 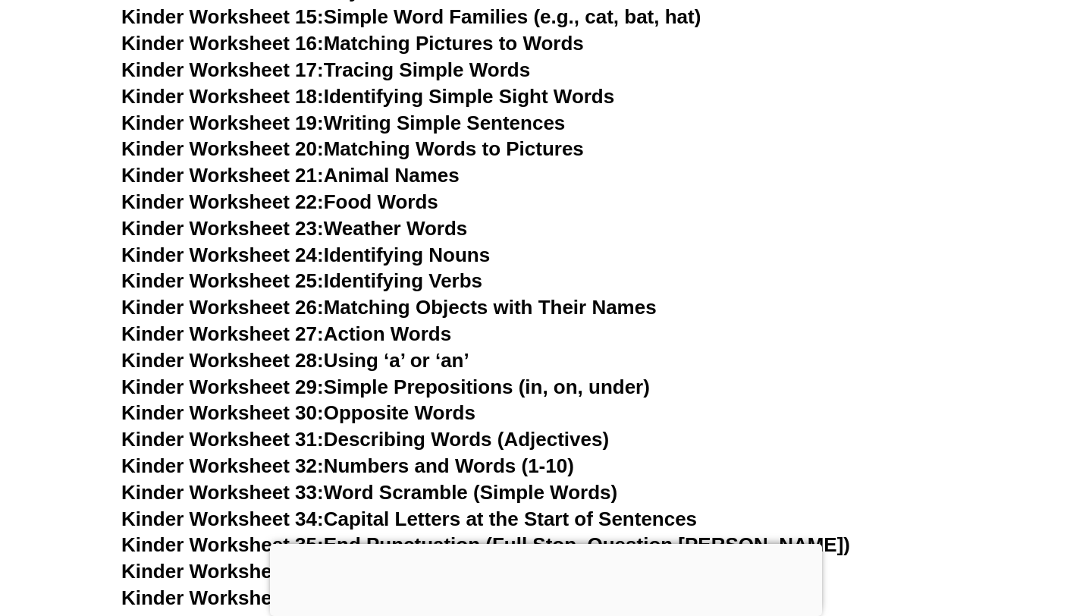 I want to click on span: Kinder Worksheet 23:, so click(x=222, y=228).